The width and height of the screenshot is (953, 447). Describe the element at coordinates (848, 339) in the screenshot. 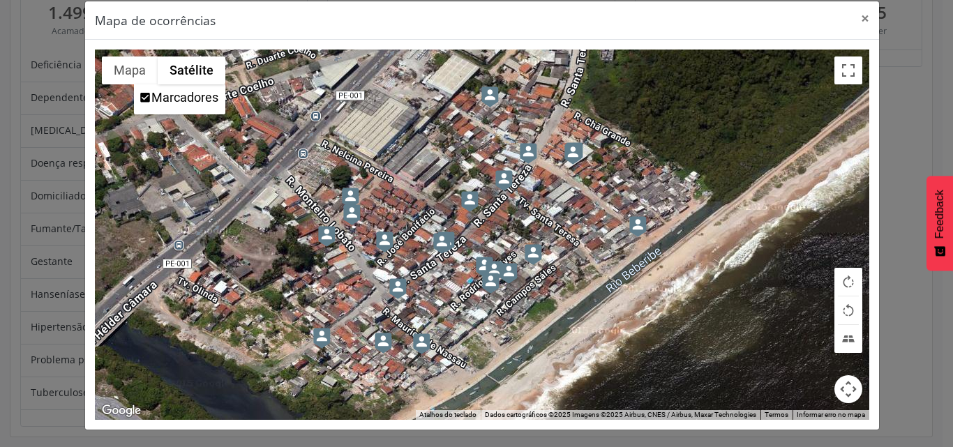

I see `button: Inclinar o mapa` at that location.